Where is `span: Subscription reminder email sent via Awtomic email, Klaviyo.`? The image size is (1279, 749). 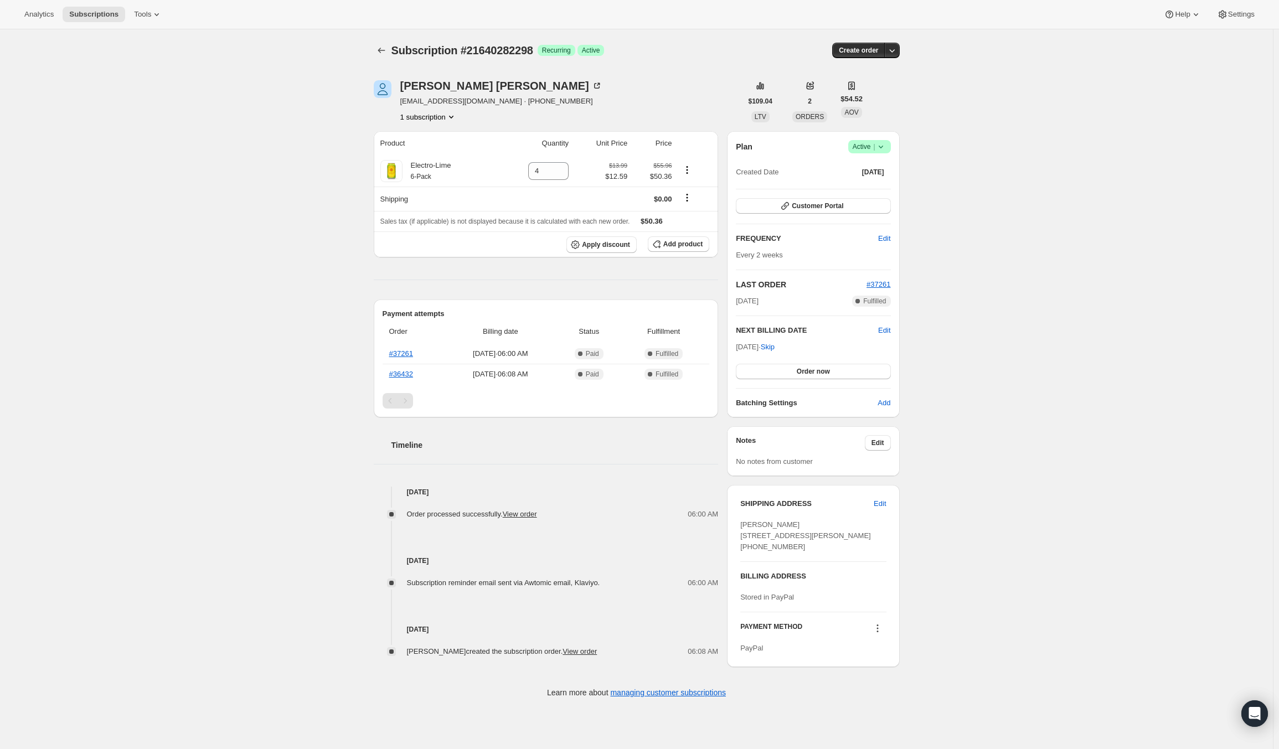
span: Subscription reminder email sent via Awtomic email, Klaviyo. is located at coordinates (503, 583).